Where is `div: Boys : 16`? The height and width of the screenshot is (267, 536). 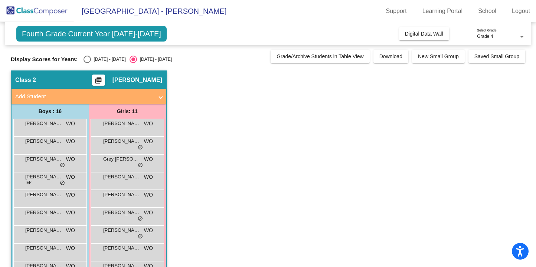
div: Boys : 16 is located at coordinates (50, 111).